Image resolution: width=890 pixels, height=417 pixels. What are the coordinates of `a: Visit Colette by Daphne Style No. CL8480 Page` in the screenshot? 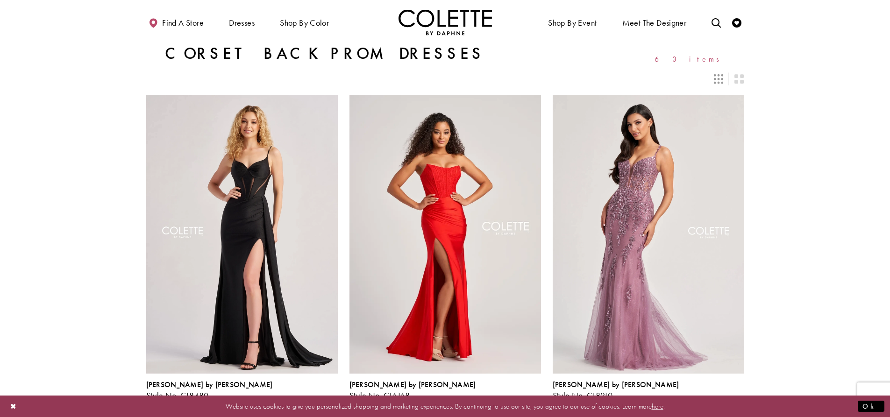 It's located at (242, 234).